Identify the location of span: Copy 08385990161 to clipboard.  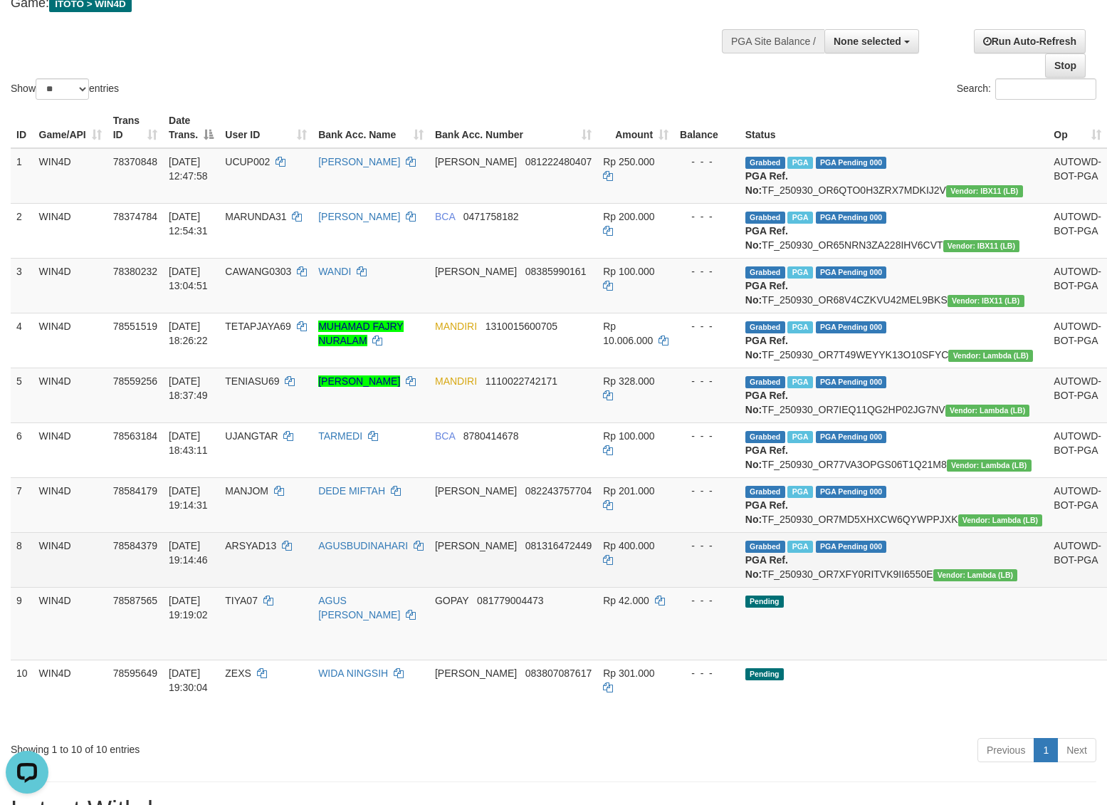
(556, 271).